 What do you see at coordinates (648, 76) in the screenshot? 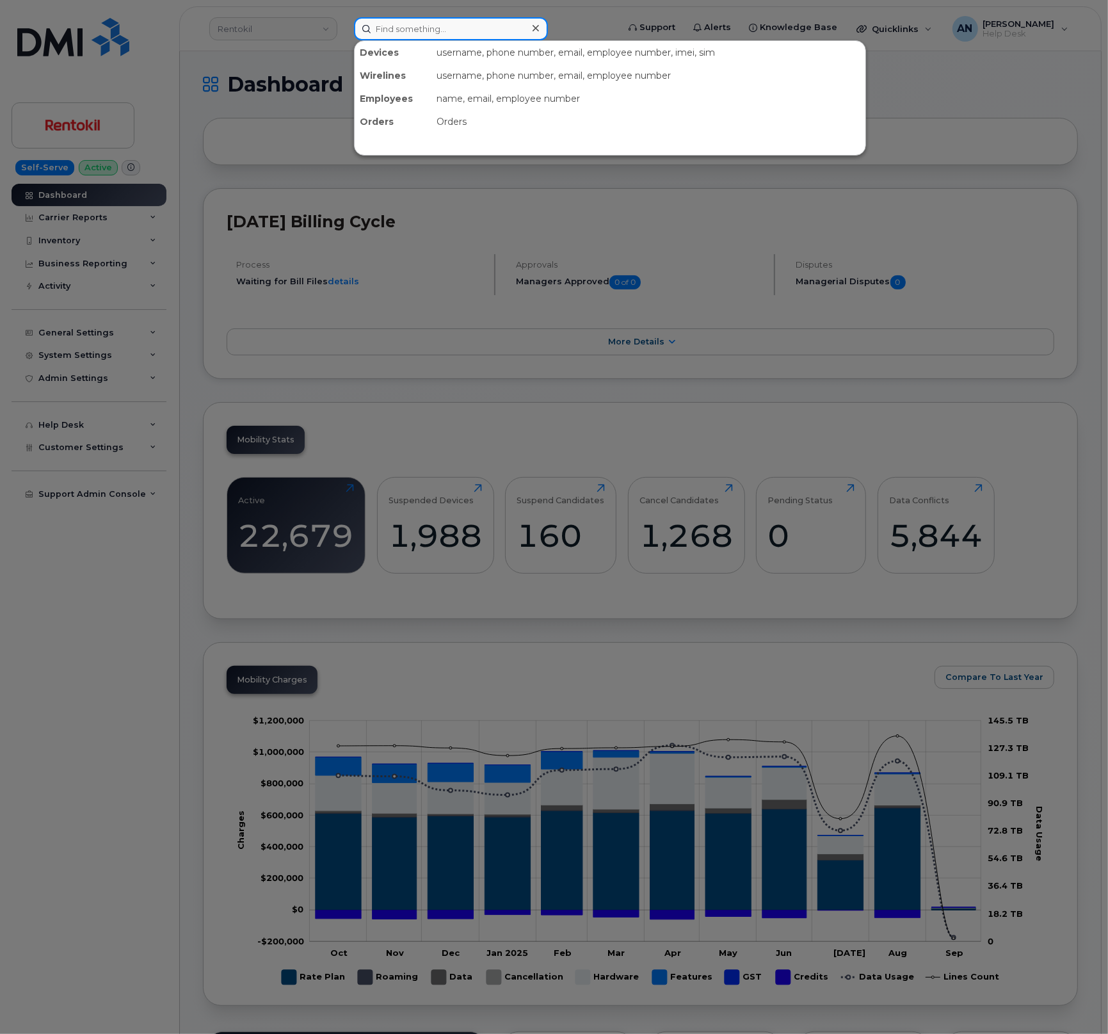
I see `div: username, phone number, email, employee number` at bounding box center [648, 76].